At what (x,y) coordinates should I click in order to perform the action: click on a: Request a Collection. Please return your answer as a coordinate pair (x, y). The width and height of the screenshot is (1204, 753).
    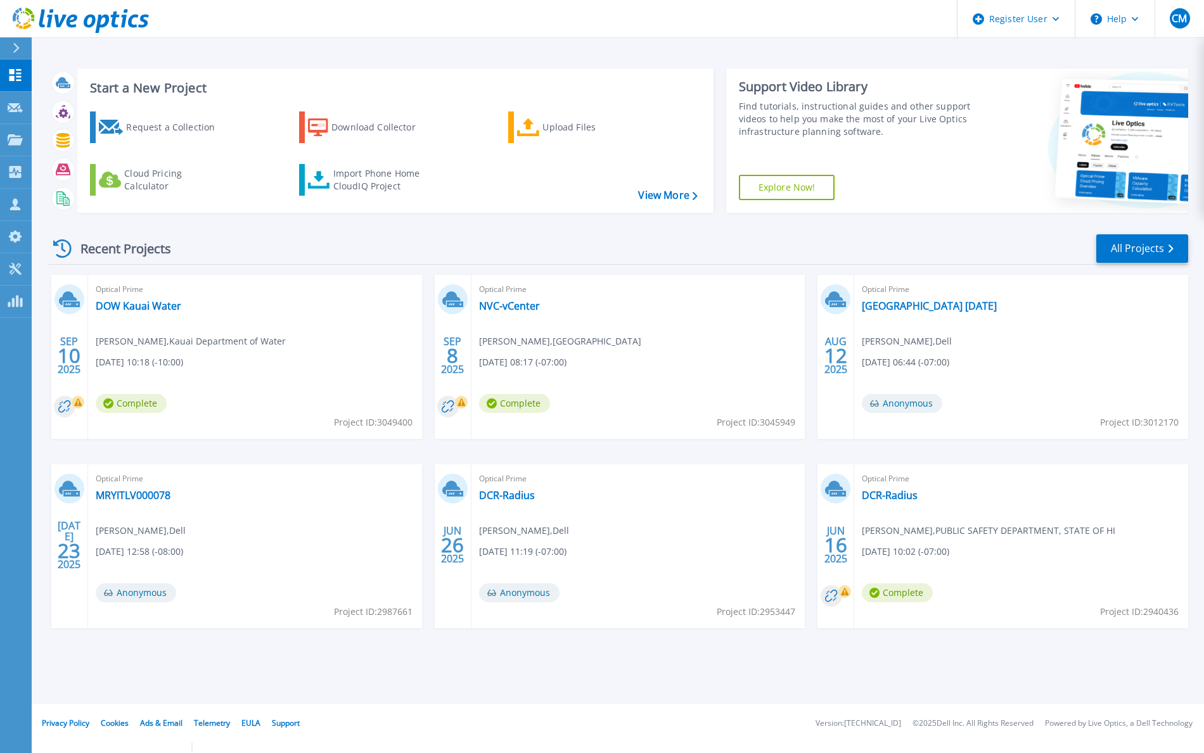
    Looking at the image, I should click on (160, 127).